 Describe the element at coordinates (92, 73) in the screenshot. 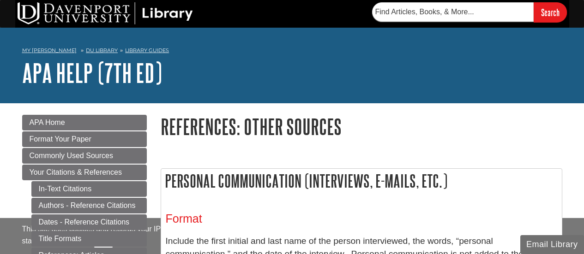

I see `a: APA Help (7th Ed)` at that location.